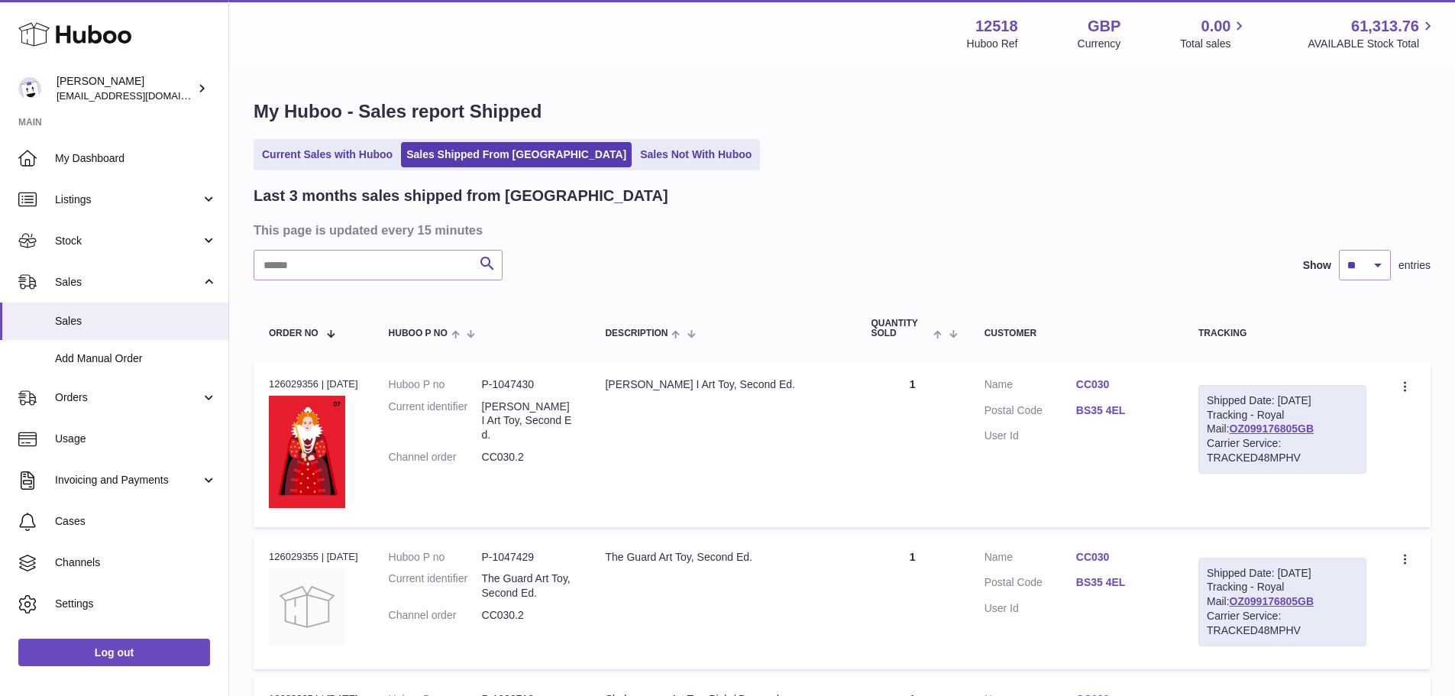  I want to click on dd: P-1047430, so click(529, 384).